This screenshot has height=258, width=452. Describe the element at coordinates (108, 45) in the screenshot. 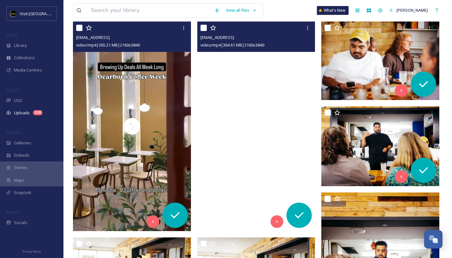

I see `span: video/mp4 | 365.21 MB | 2160 x 3840` at that location.